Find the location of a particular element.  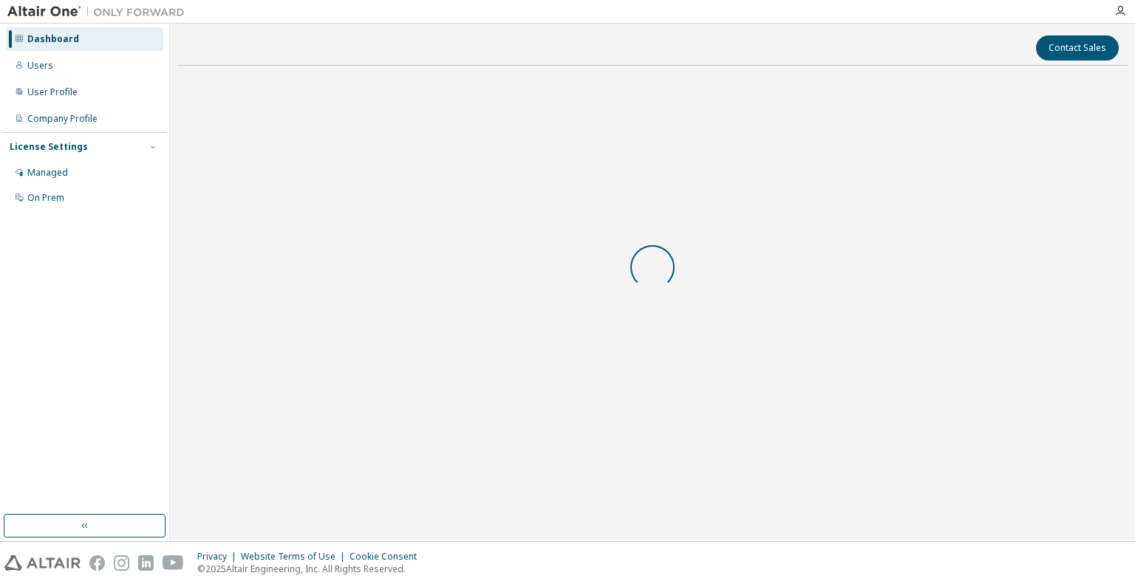

div: Cookie Consent is located at coordinates (387, 557).